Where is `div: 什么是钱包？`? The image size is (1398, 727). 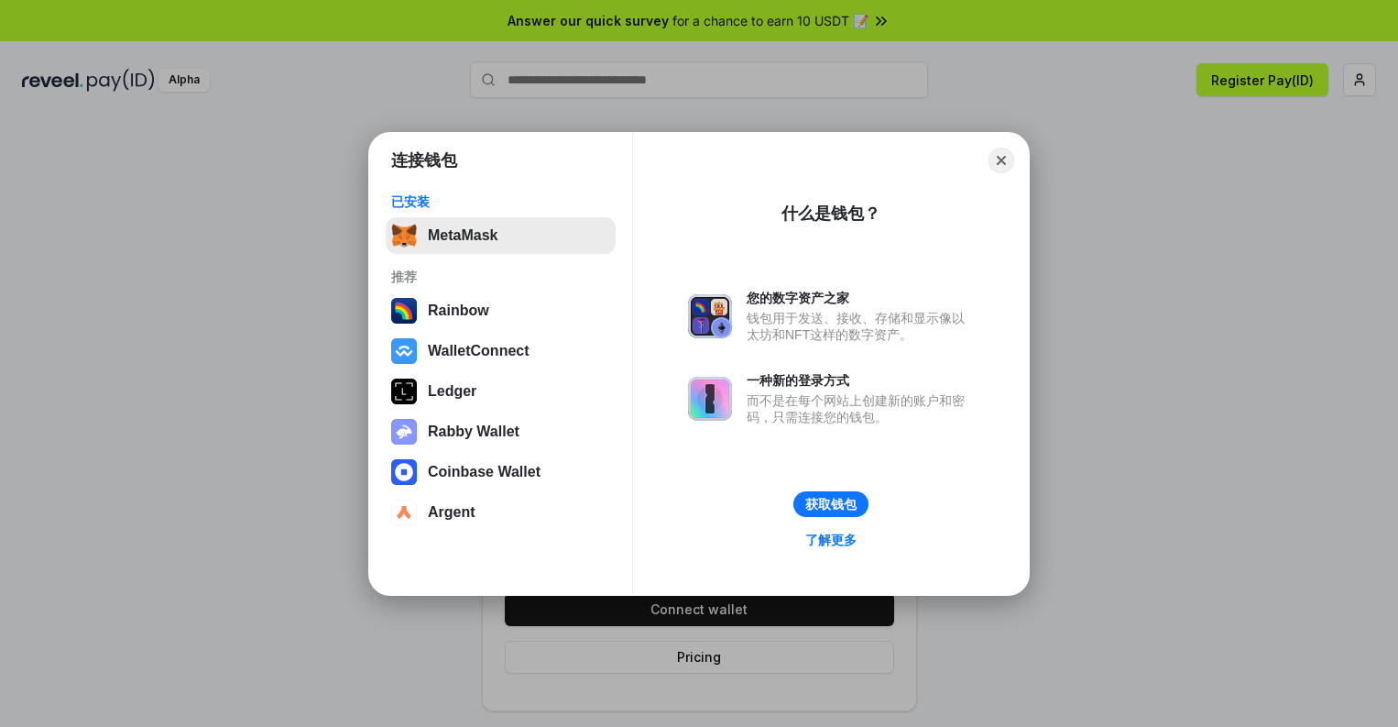 div: 什么是钱包？ is located at coordinates (831, 213).